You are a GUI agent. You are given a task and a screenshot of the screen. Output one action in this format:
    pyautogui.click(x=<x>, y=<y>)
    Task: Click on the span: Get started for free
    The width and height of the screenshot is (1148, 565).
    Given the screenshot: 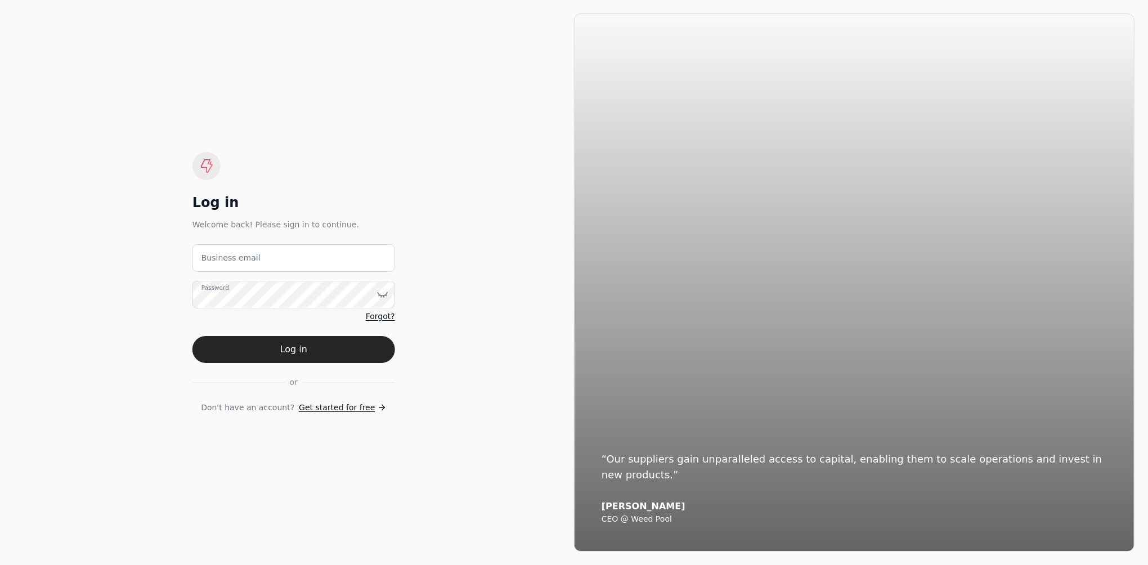 What is the action you would take?
    pyautogui.click(x=337, y=408)
    